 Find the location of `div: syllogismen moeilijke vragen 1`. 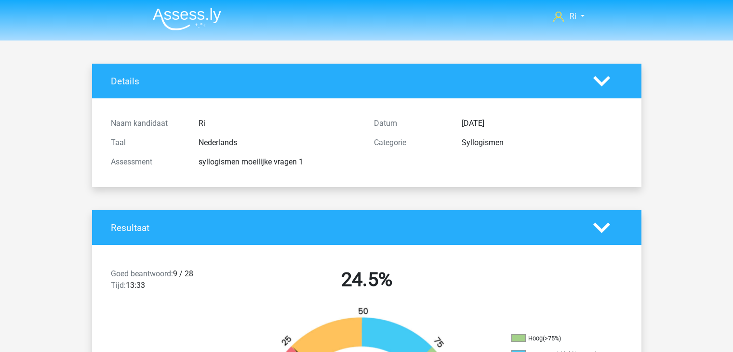

div: syllogismen moeilijke vragen 1 is located at coordinates (279, 162).